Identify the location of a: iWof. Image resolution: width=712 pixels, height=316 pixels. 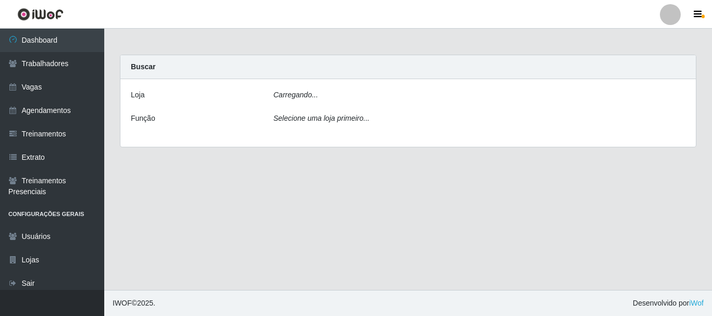
(697, 303).